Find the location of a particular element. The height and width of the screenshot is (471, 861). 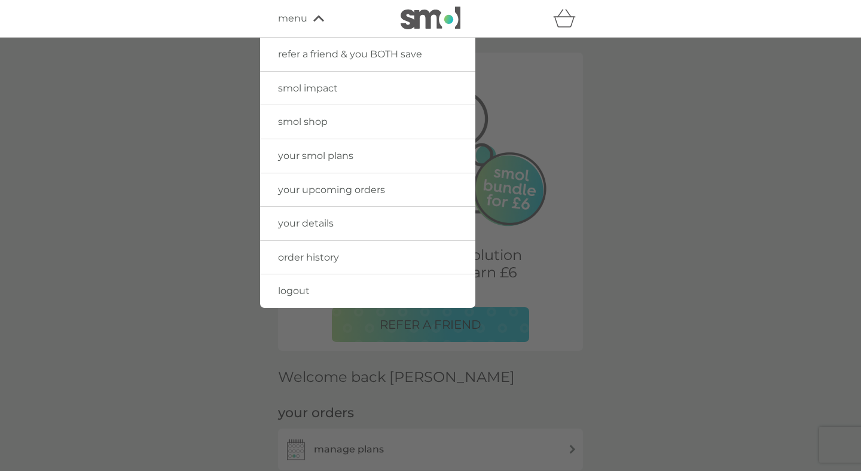

a: your upcoming orders is located at coordinates (368, 190).